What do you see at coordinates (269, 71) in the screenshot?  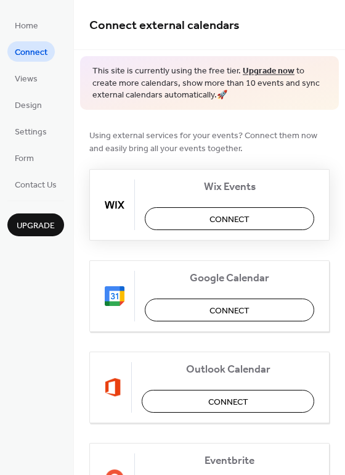 I see `a: Upgrade now` at bounding box center [269, 71].